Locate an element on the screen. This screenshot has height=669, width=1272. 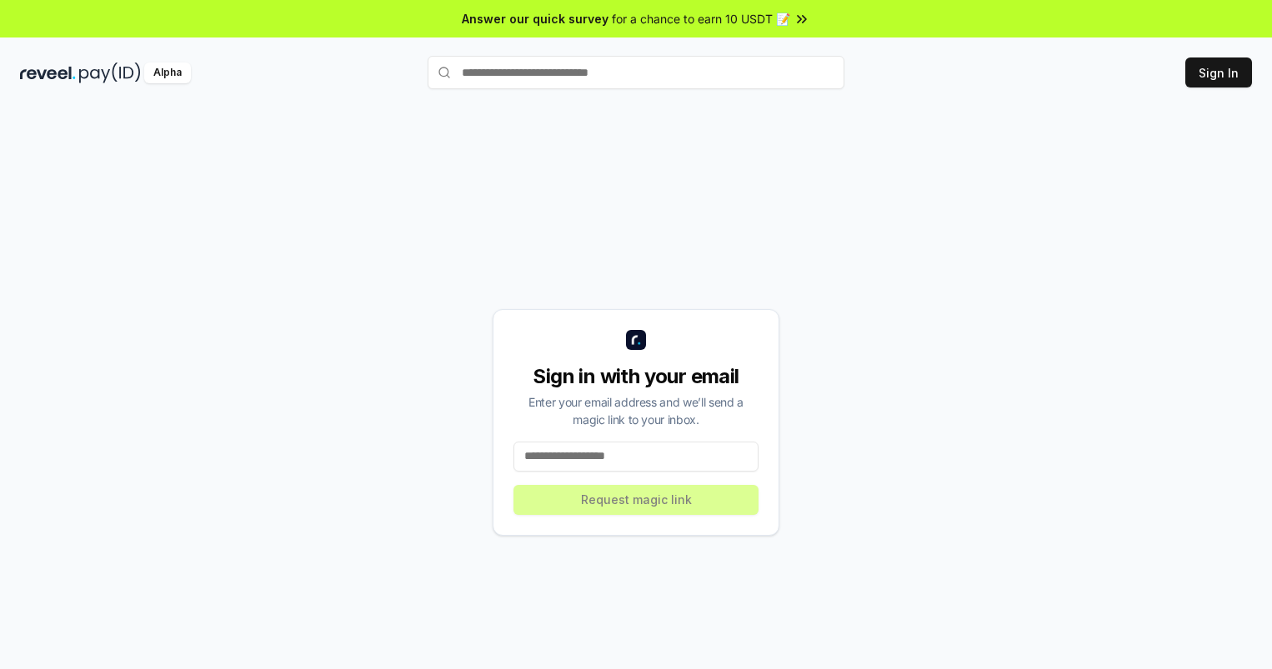
div: Sign in with your email is located at coordinates (636, 377).